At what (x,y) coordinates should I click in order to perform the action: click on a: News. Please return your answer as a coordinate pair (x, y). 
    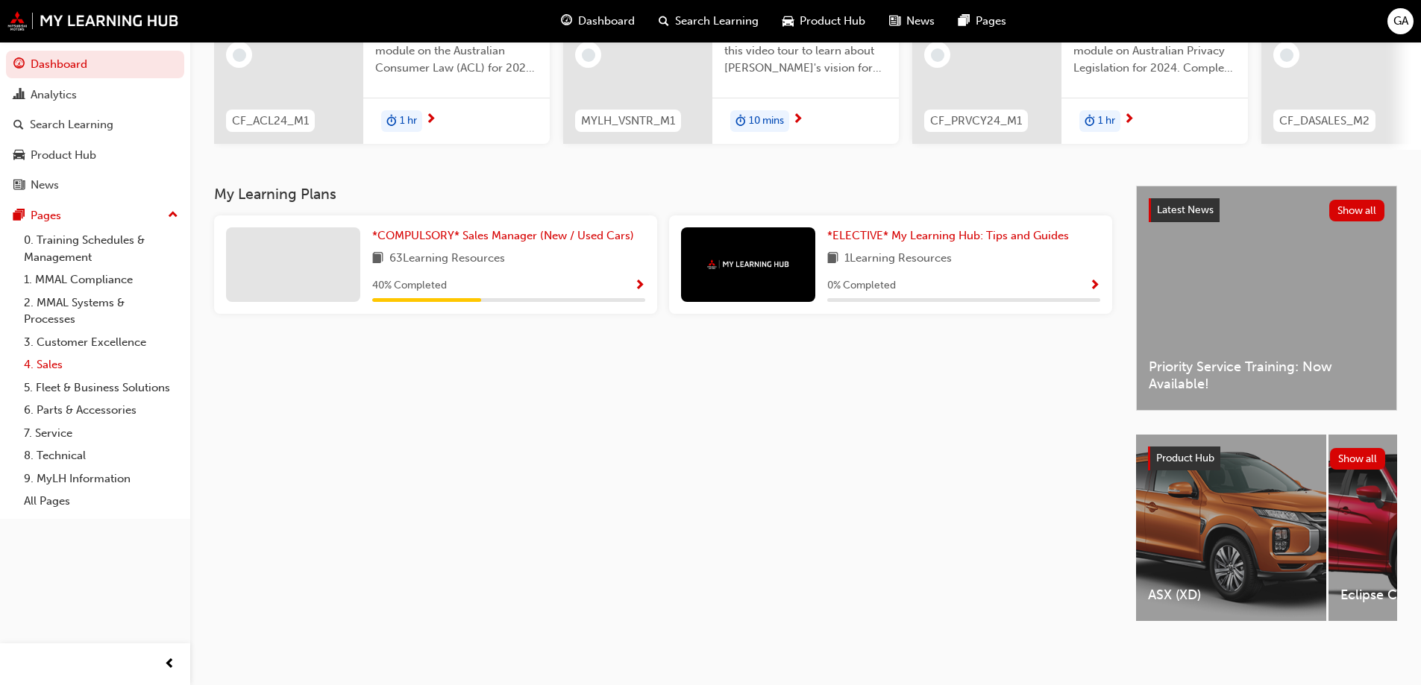
    Looking at the image, I should click on (95, 185).